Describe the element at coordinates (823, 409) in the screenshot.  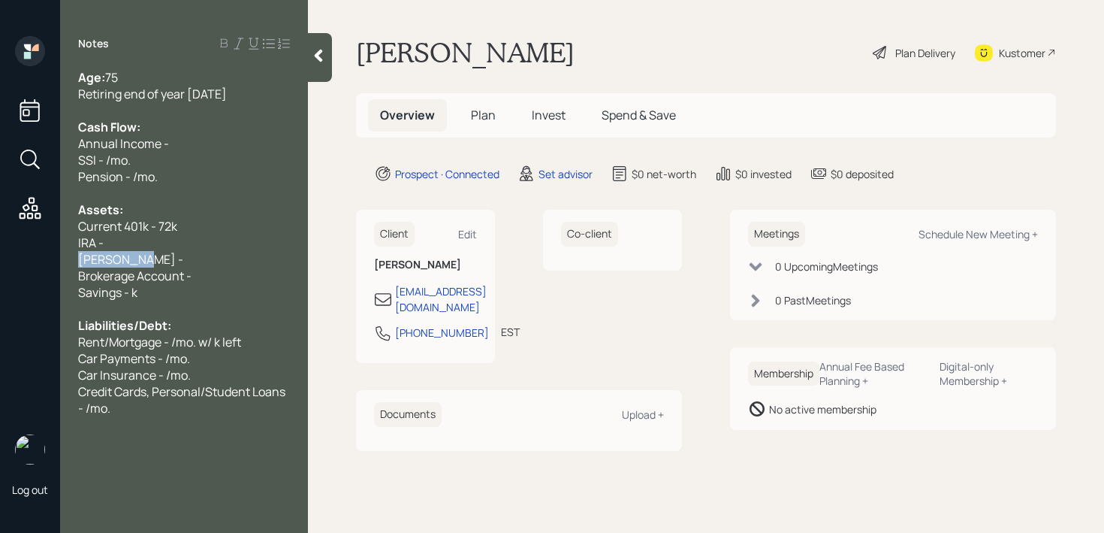
I see `div: No active membership` at that location.